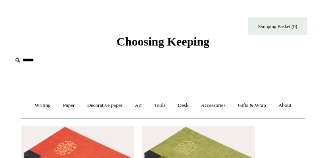 The height and width of the screenshot is (158, 326). I want to click on a: Accessories, so click(213, 105).